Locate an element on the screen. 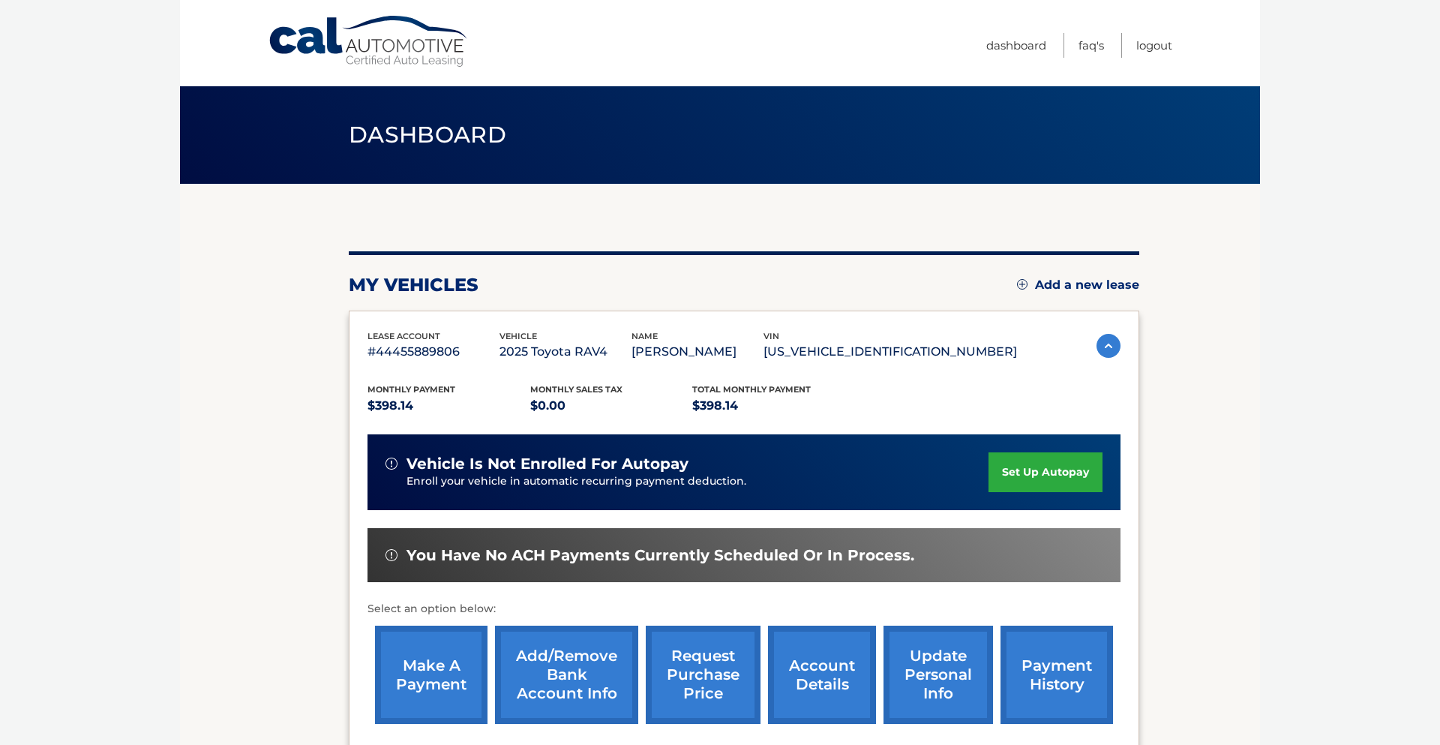  span: Monthly Payment is located at coordinates (411, 389).